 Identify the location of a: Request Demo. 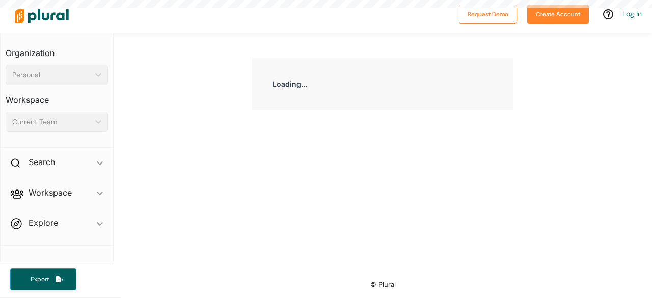
(488, 13).